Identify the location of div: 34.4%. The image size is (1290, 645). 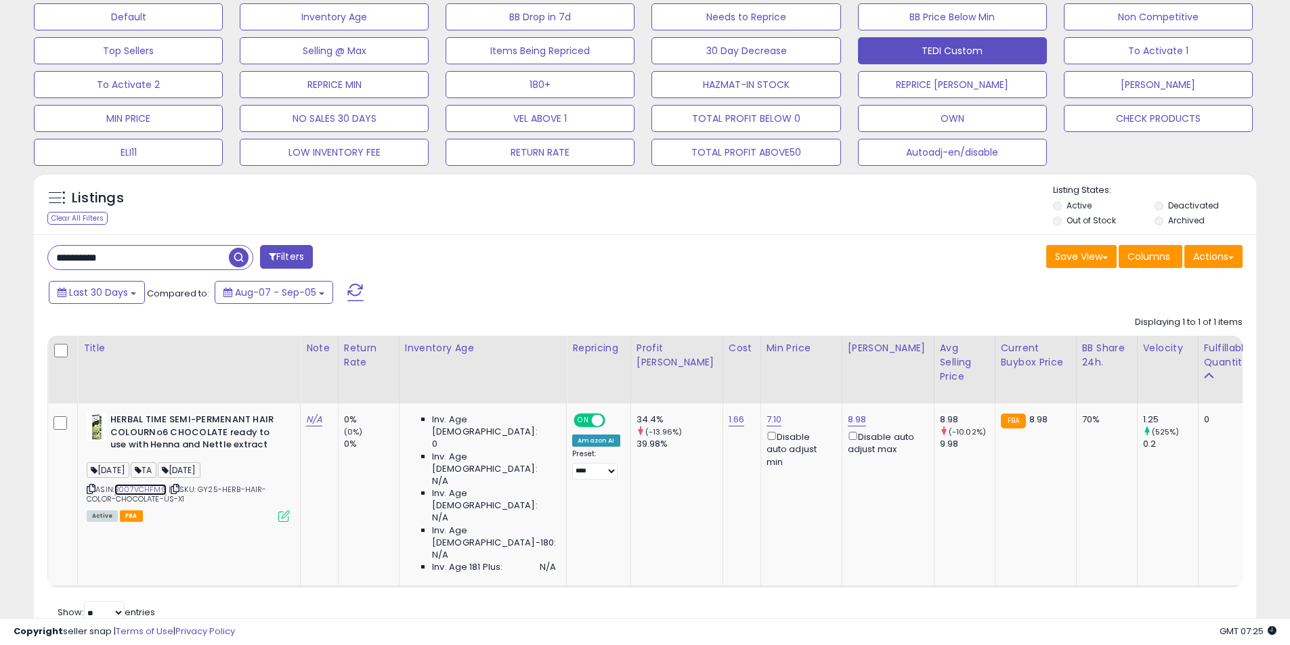
(679, 420).